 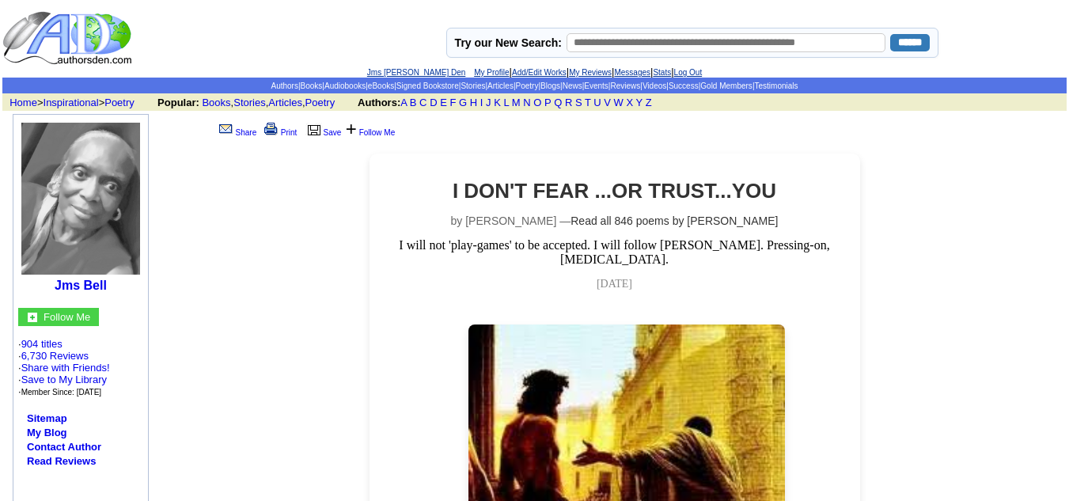 What do you see at coordinates (537, 102) in the screenshot?
I see `a: O` at bounding box center [537, 102].